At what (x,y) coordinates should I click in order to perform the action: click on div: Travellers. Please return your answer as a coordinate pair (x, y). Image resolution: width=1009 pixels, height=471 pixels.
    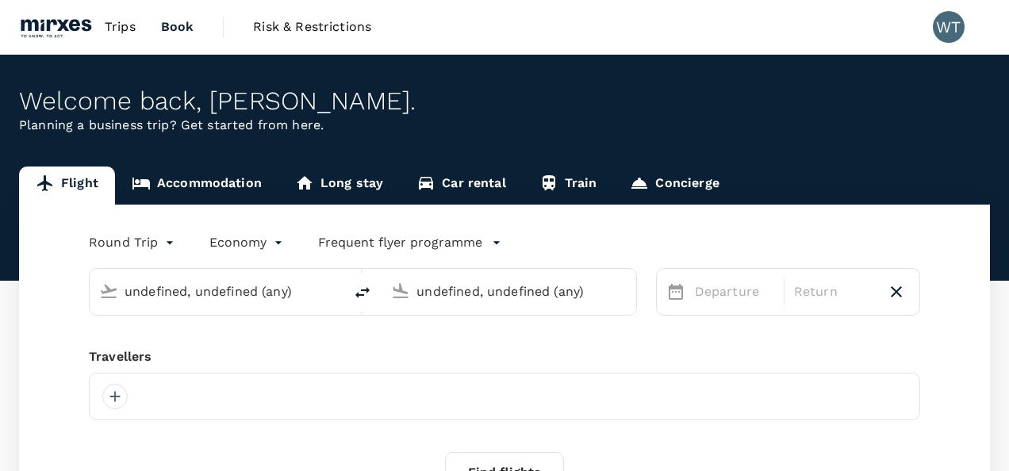
    Looking at the image, I should click on (505, 357).